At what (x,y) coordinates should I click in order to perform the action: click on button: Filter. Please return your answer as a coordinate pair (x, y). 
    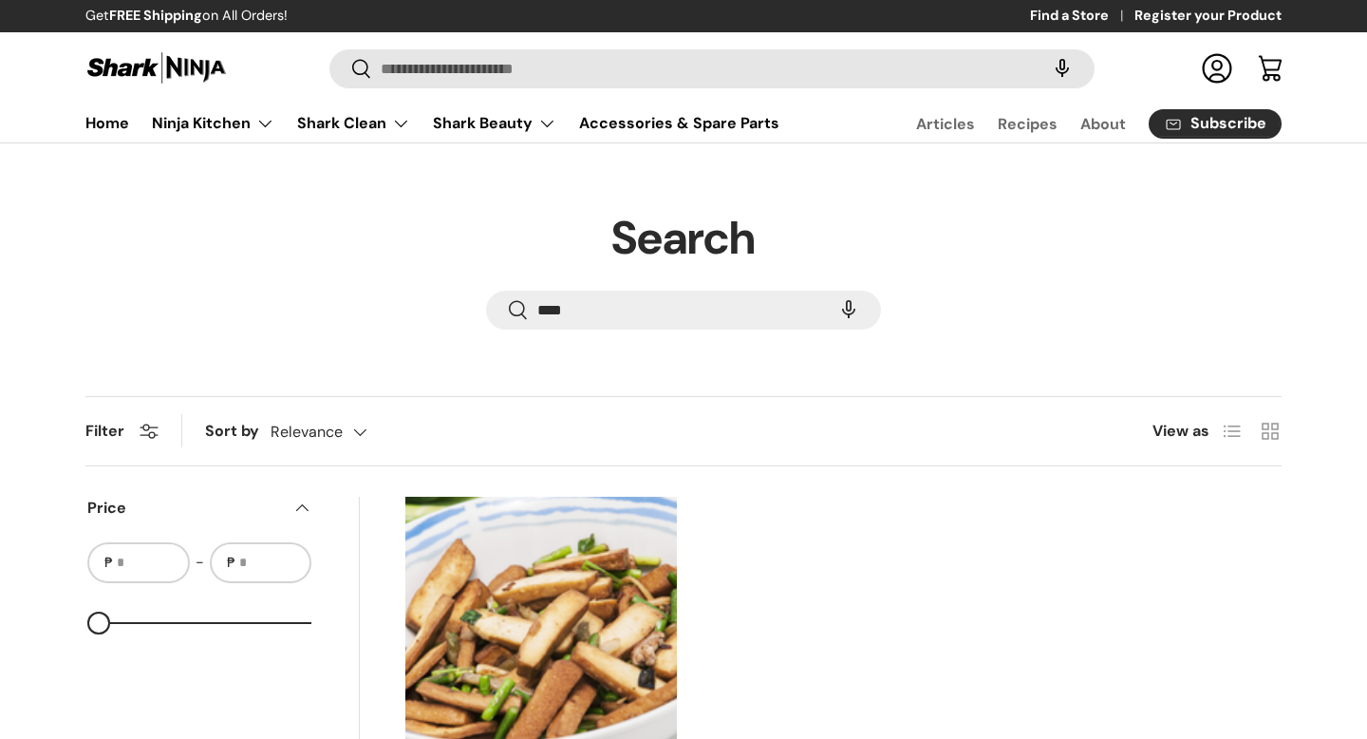
    Looking at the image, I should click on (122, 430).